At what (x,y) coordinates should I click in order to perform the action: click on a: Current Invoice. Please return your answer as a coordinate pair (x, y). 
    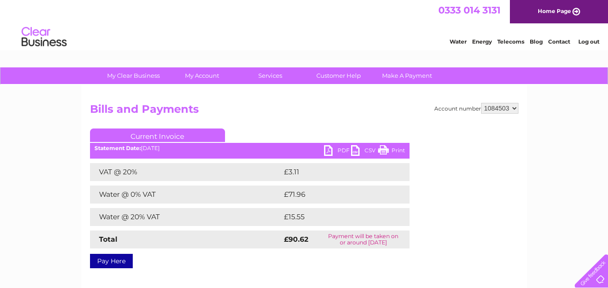
    Looking at the image, I should click on (157, 135).